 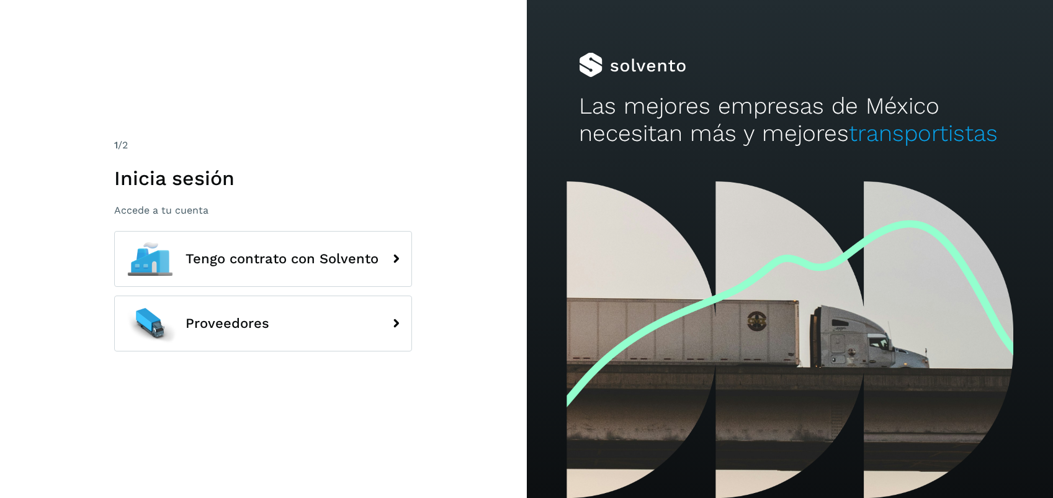 What do you see at coordinates (789, 120) in the screenshot?
I see `h2: Las mejores empresas de México necesitan más y mejores` at bounding box center [789, 120].